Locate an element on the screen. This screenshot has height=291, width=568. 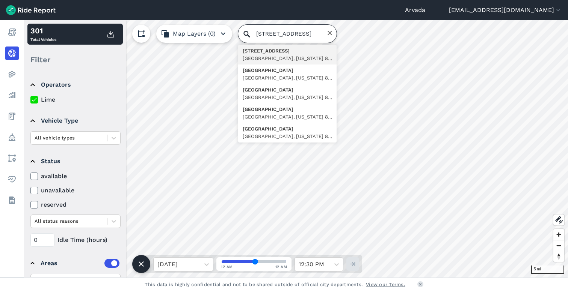
a: Realtime is located at coordinates (12, 53).